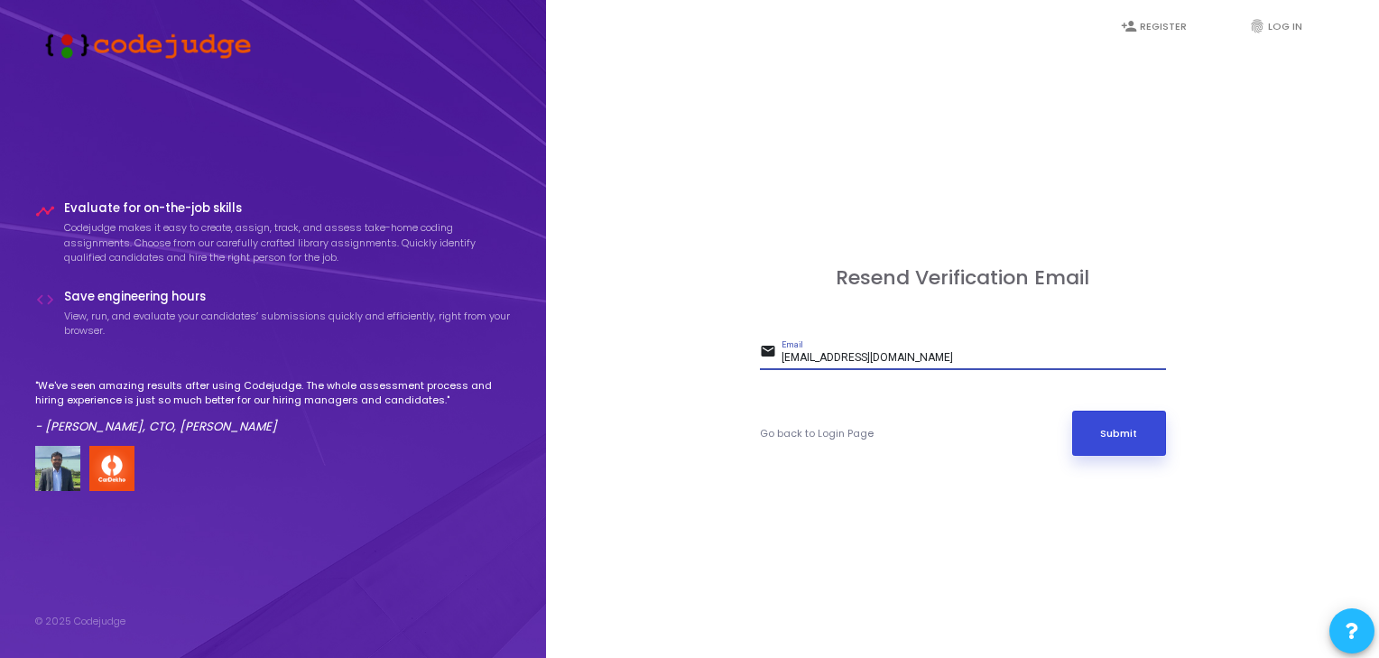 The width and height of the screenshot is (1379, 658). I want to click on a: person_addRegister, so click(1157, 26).